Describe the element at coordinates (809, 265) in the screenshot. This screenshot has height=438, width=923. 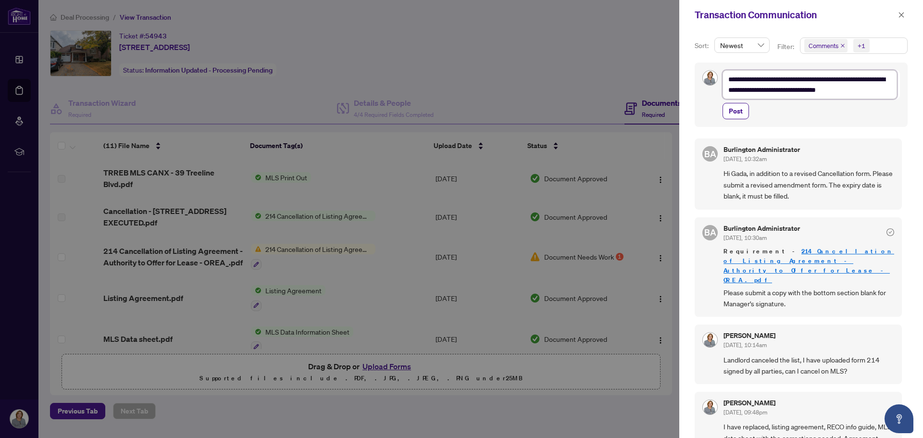
I see `a: 214 Cancellation of Listing Agreement - Authority to Offer for Lease - OREA_.pdf` at that location.